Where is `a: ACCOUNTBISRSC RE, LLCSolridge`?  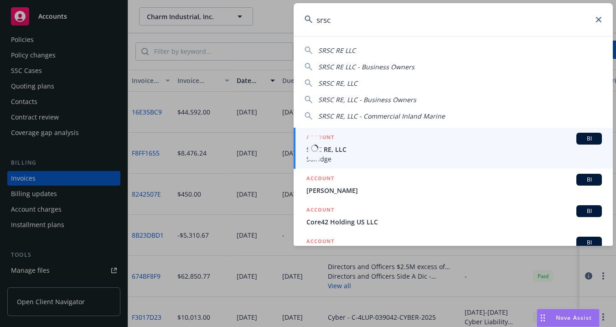 a: ACCOUNTBISRSC RE, LLCSolridge is located at coordinates (454, 148).